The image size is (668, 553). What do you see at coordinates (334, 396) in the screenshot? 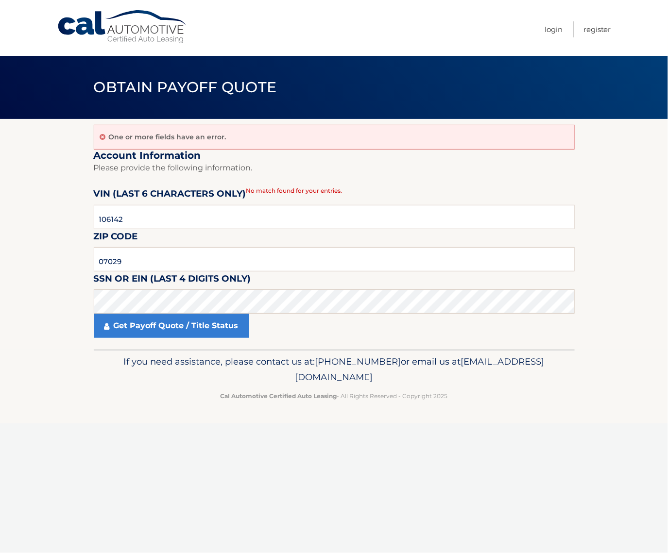
I see `p: - All Rights Reserved - Copyright 2025` at bounding box center [334, 396].